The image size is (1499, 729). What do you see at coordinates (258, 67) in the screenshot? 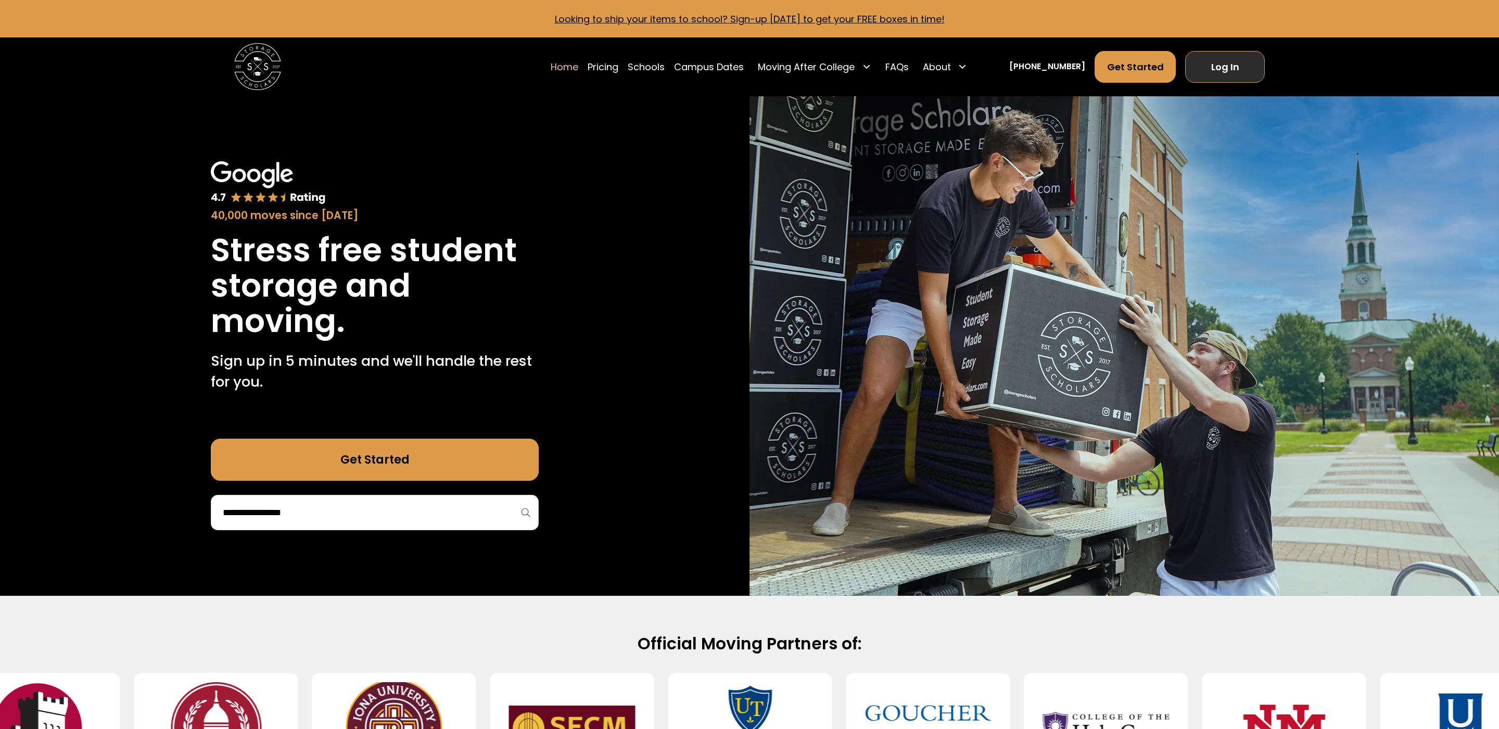
I see `a: home` at bounding box center [258, 67].